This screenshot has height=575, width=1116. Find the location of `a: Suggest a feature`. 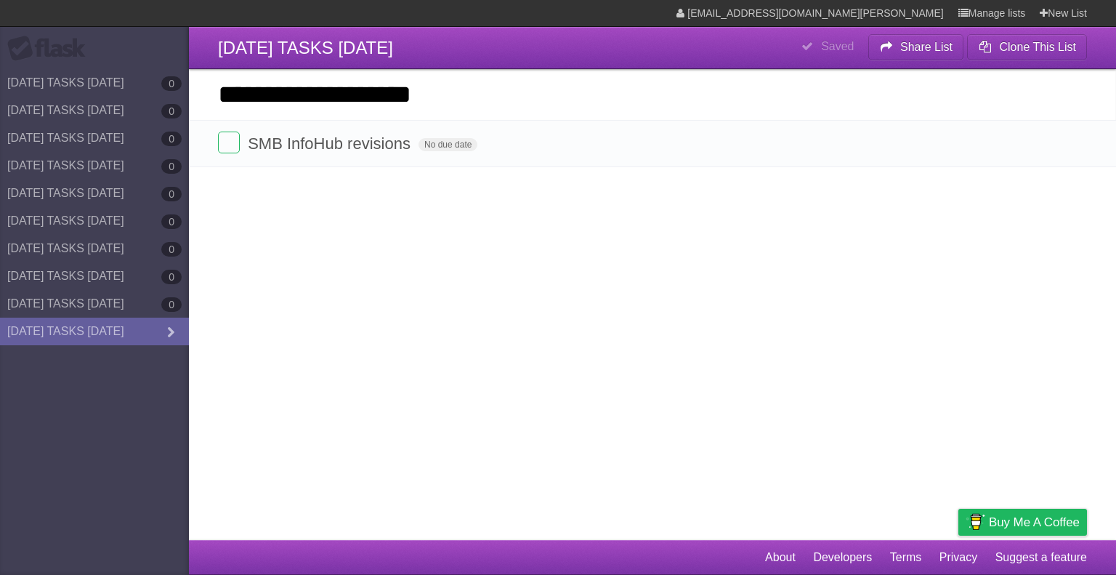

a: Suggest a feature is located at coordinates (1041, 557).